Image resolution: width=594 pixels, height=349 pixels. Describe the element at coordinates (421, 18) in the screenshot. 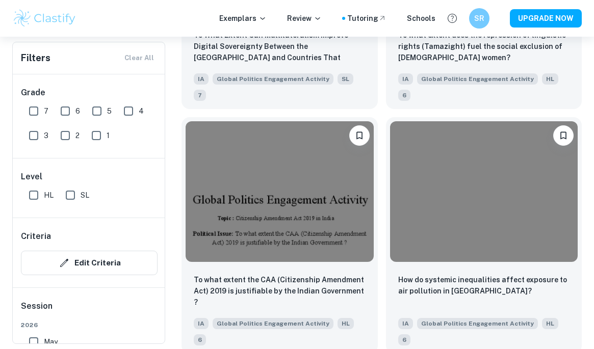

I see `a: Schools` at that location.